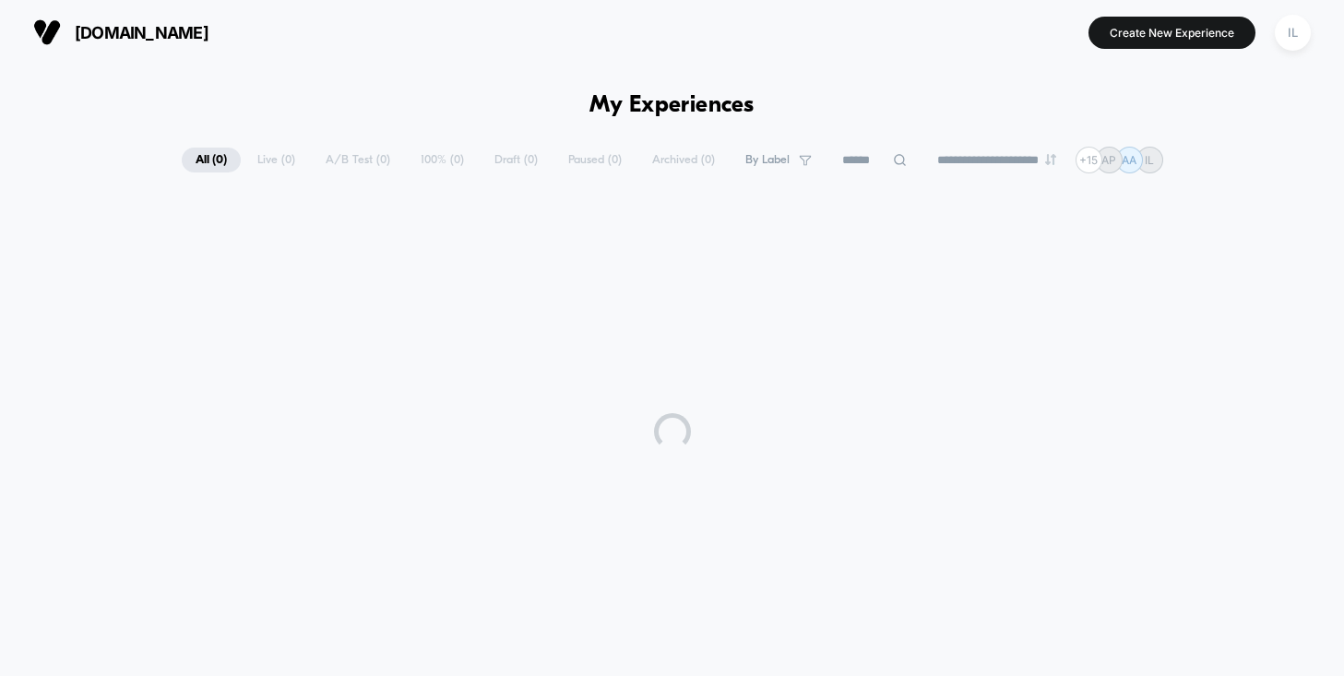 The width and height of the screenshot is (1344, 676). Describe the element at coordinates (768, 160) in the screenshot. I see `span: By Label` at that location.